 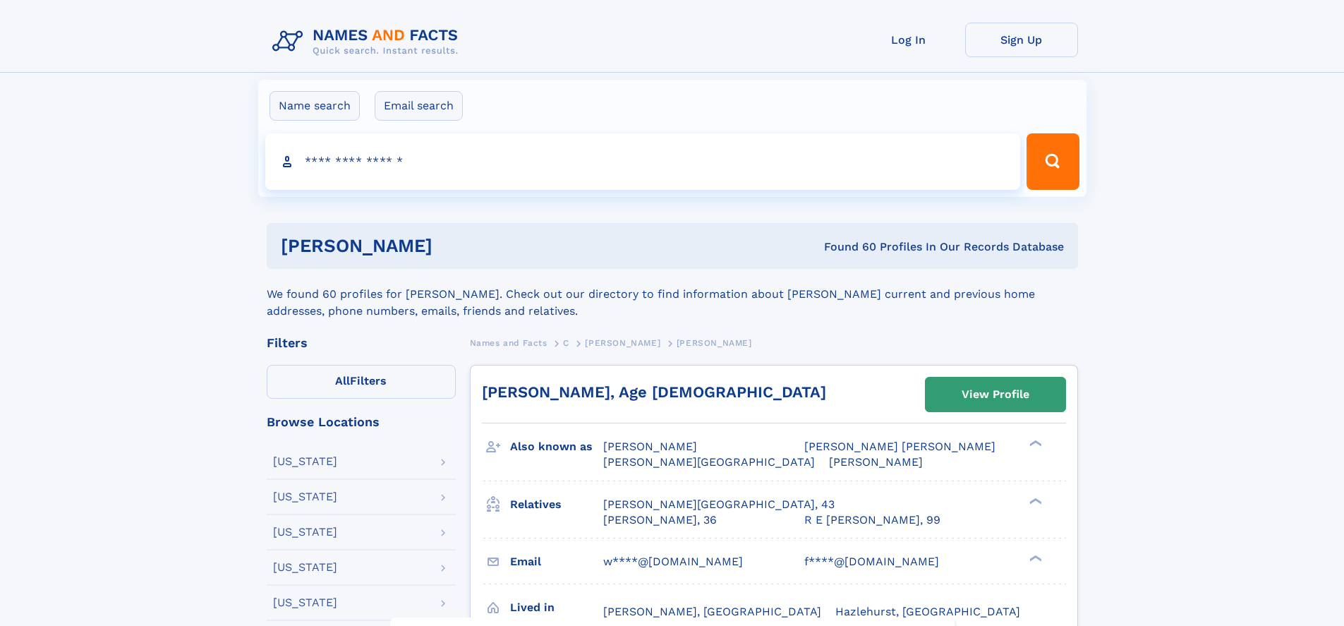 I want to click on h3: Relatives, so click(x=556, y=504).